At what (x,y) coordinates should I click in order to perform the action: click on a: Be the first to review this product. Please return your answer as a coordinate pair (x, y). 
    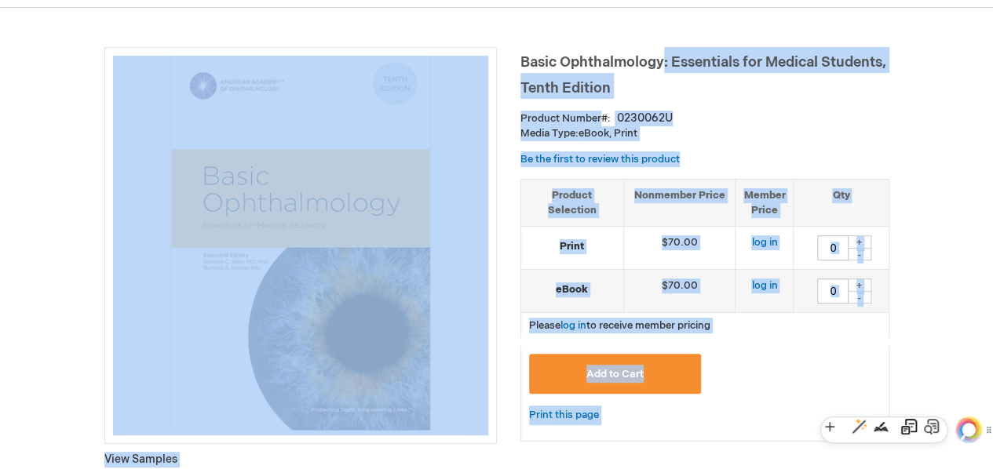
    Looking at the image, I should click on (600, 159).